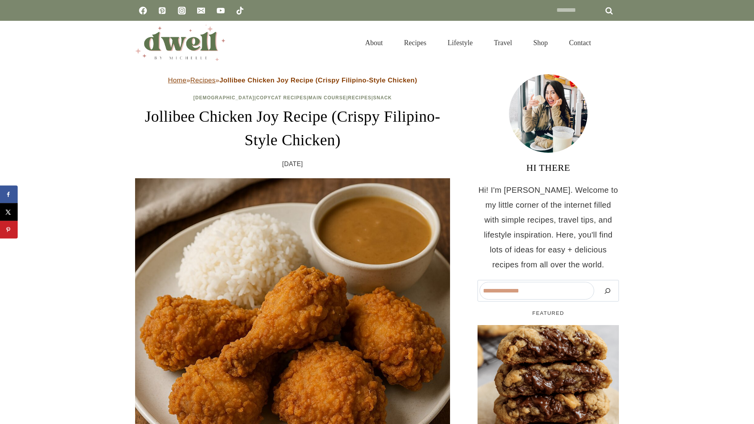  What do you see at coordinates (503, 43) in the screenshot?
I see `a: Travel` at bounding box center [503, 43].